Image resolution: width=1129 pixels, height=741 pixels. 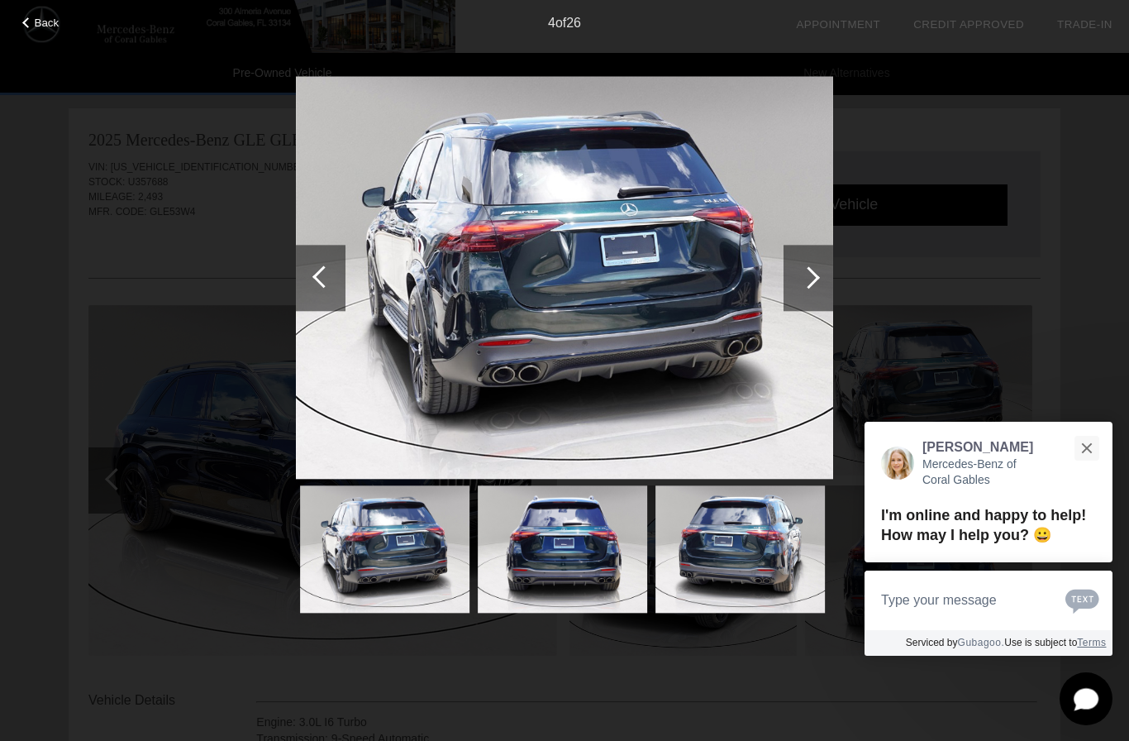 I want to click on span: Back, so click(x=47, y=22).